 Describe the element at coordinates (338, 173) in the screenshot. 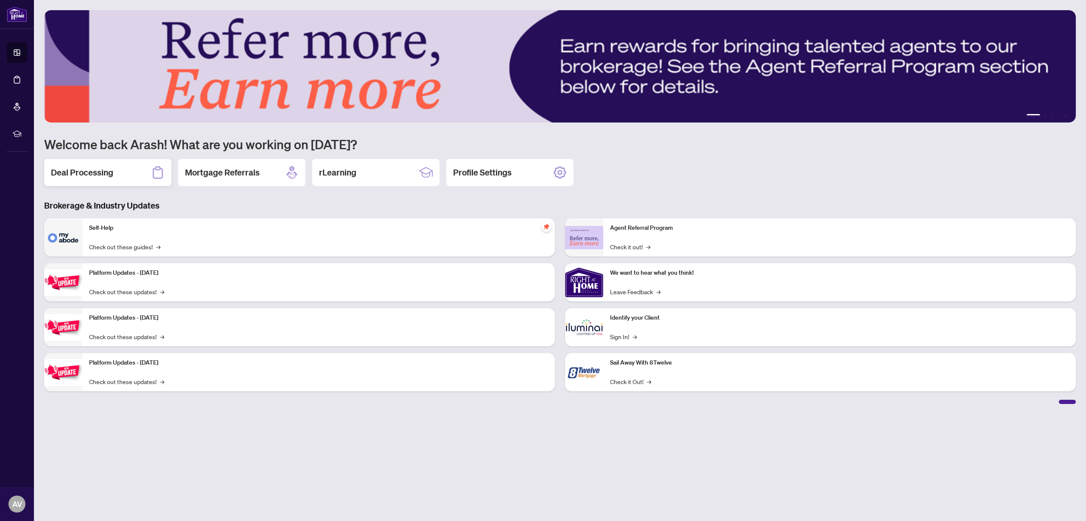

I see `h2: rLearning` at that location.